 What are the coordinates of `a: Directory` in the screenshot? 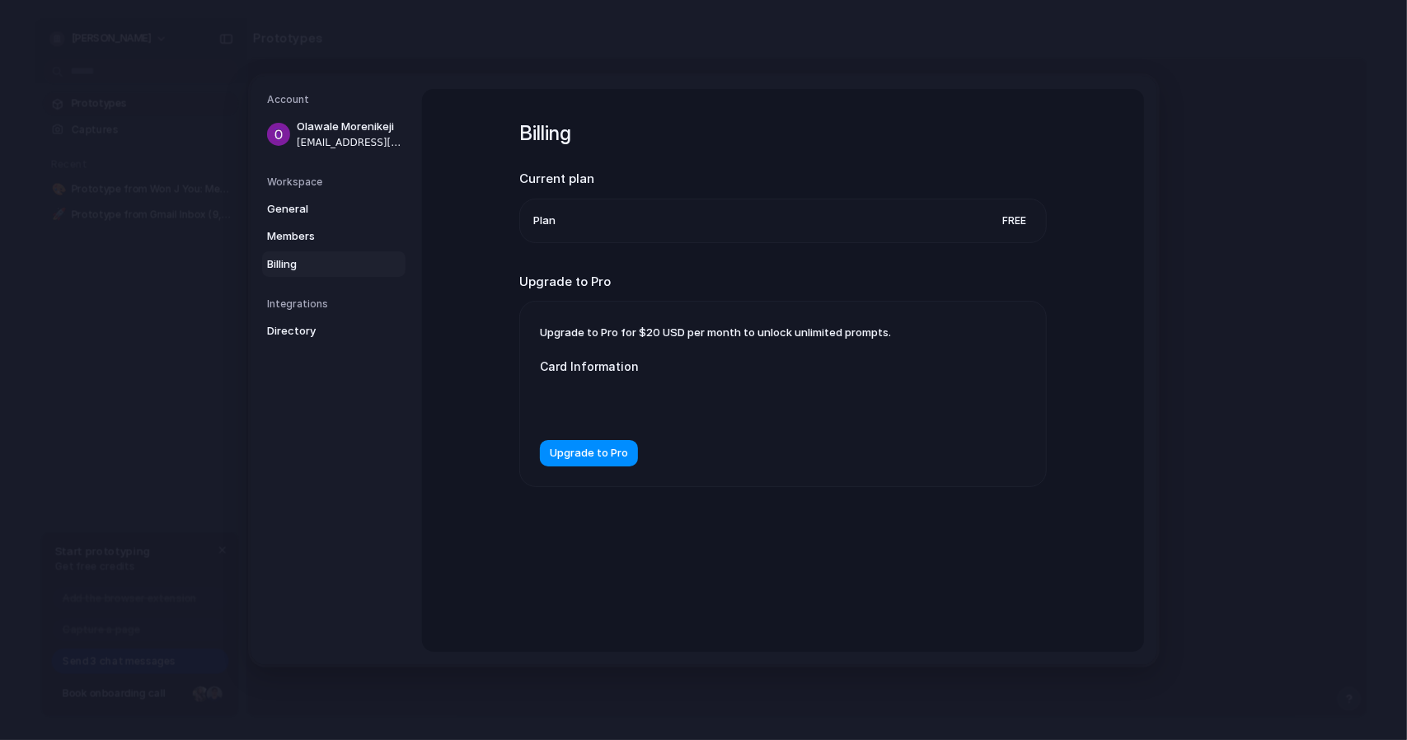 It's located at (334, 331).